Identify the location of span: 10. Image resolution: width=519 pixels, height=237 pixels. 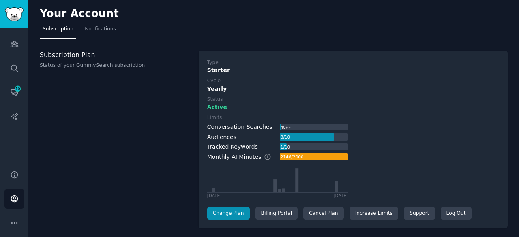
(18, 89).